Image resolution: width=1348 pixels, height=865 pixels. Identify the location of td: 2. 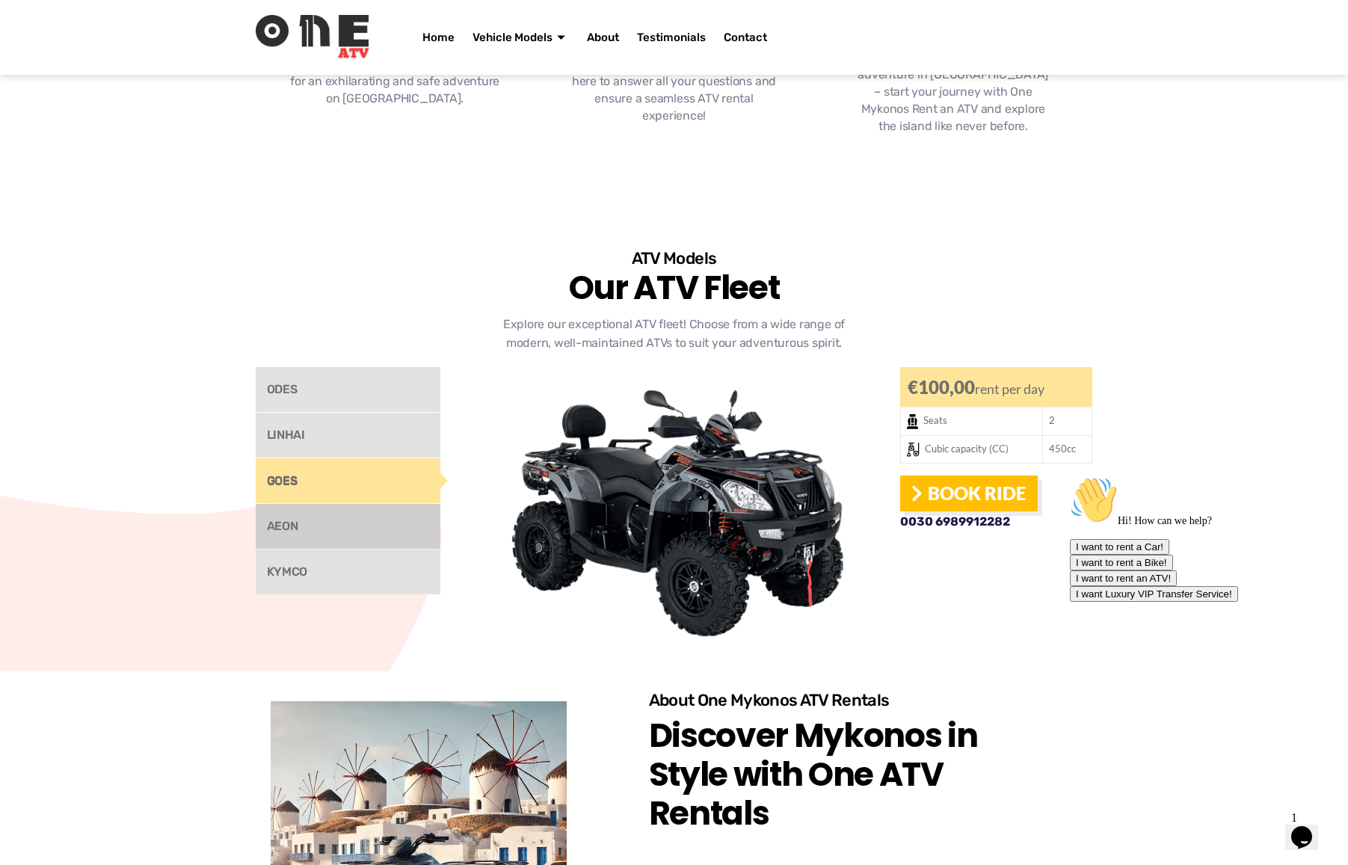
(1067, 421).